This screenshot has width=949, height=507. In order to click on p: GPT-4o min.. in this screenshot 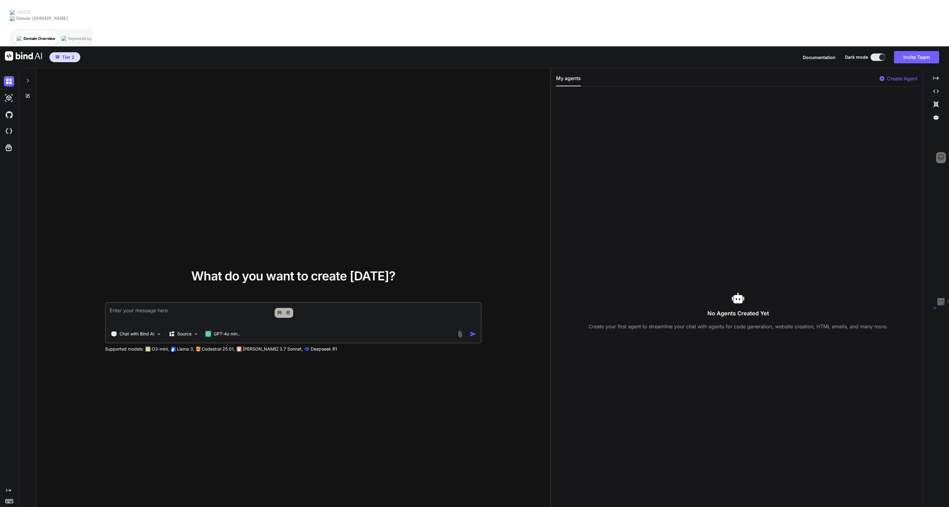, I will do `click(227, 334)`.